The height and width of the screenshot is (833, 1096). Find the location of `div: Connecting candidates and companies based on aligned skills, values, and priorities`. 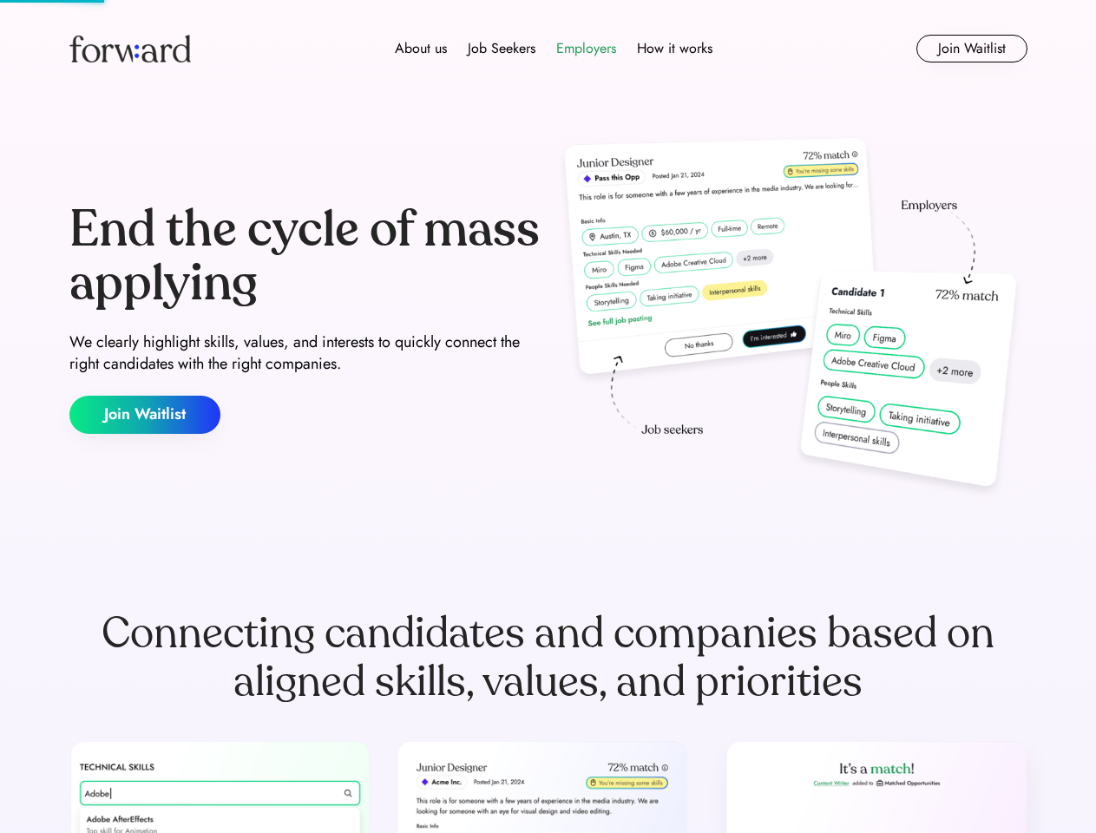

div: Connecting candidates and companies based on aligned skills, values, and priorities is located at coordinates (549, 658).